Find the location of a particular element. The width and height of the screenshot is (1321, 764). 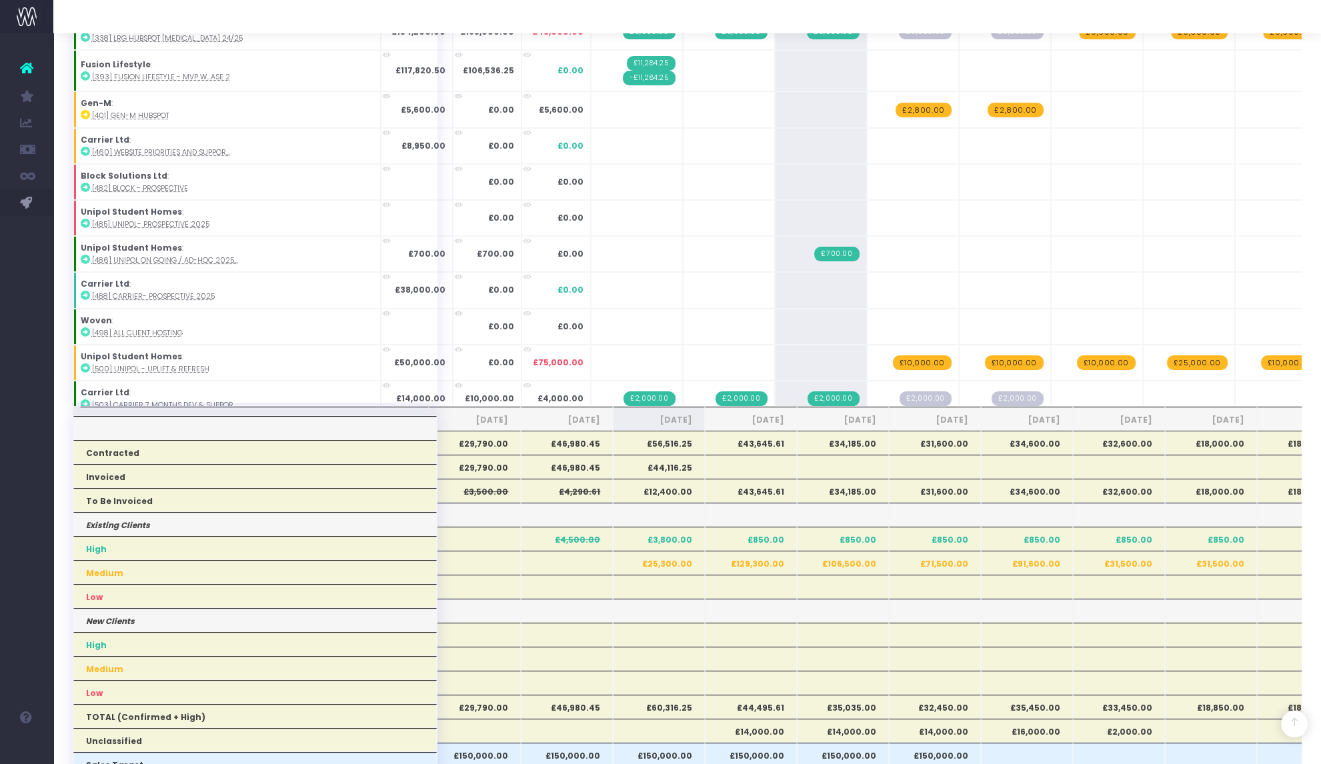

strong: £106,536.25 is located at coordinates (488, 70).